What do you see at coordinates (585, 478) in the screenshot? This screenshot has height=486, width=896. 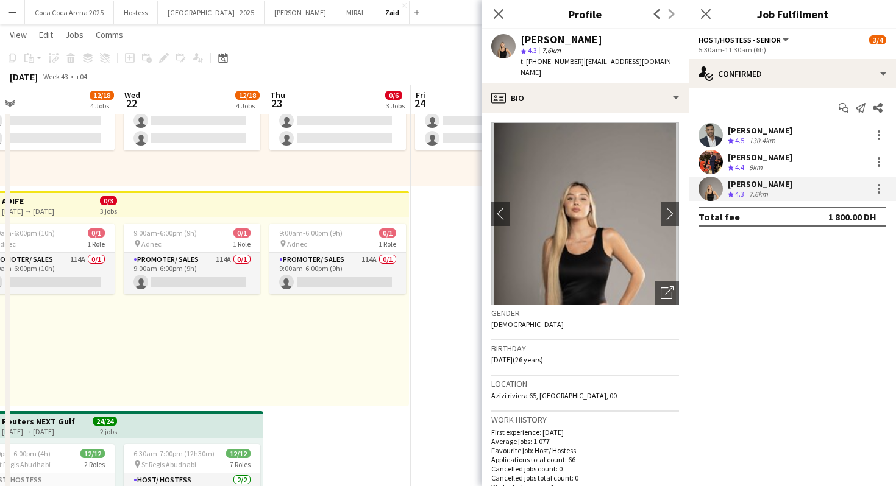 I see `p: Cancelled jobs total count: 0` at bounding box center [585, 478].